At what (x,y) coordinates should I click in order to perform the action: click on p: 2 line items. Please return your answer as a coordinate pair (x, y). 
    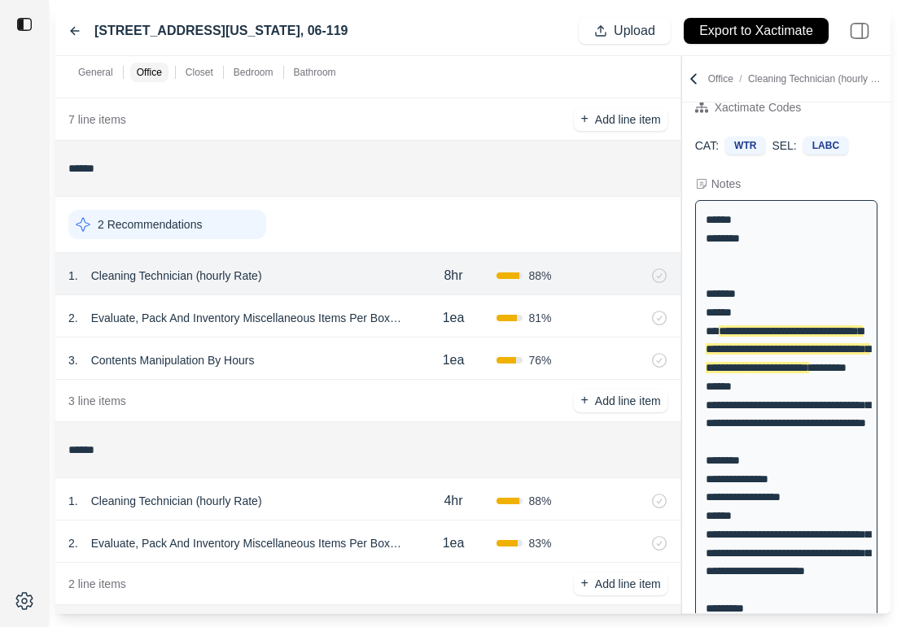
    Looking at the image, I should click on (97, 584).